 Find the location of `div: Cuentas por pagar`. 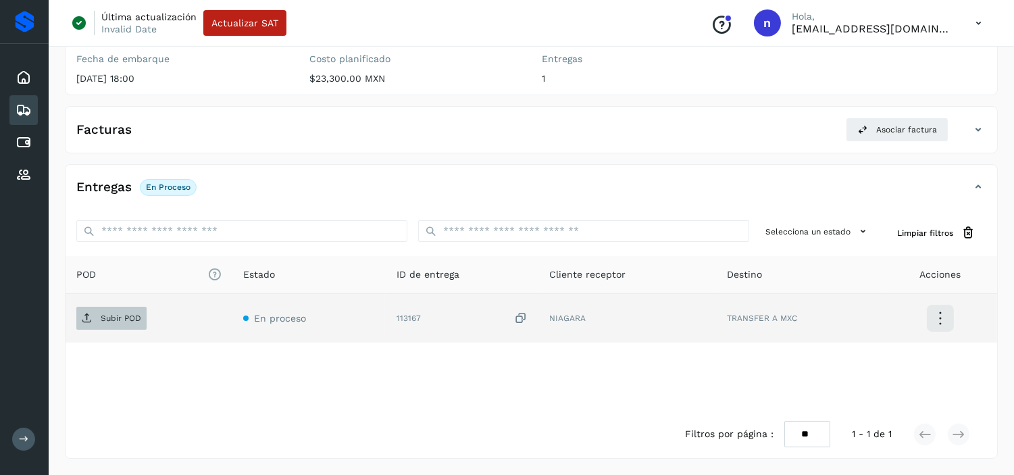

div: Cuentas por pagar is located at coordinates (24, 142).